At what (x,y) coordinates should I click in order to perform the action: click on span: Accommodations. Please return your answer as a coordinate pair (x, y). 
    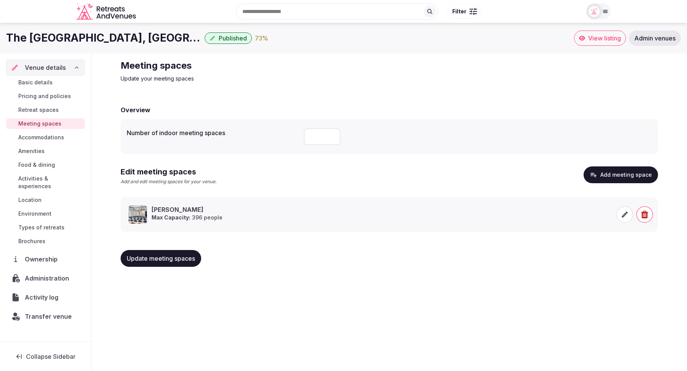
    Looking at the image, I should click on (41, 137).